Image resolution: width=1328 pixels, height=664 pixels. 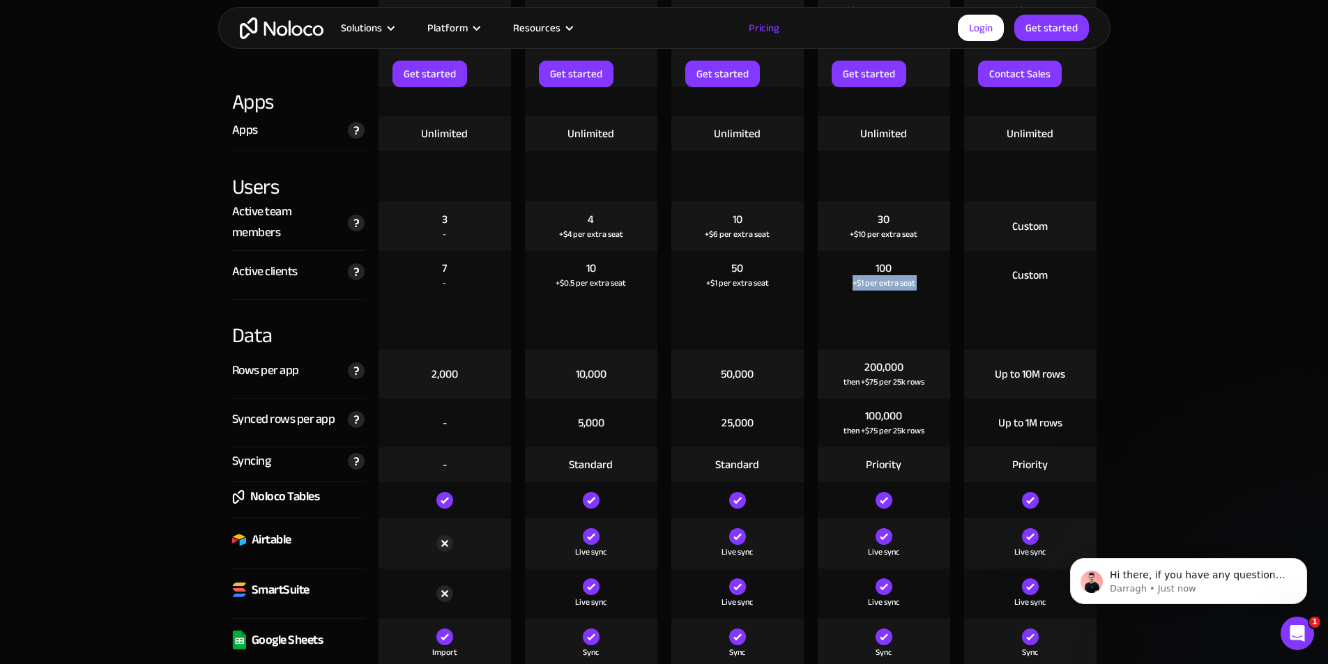 I want to click on a: Contact Sales, so click(x=1020, y=74).